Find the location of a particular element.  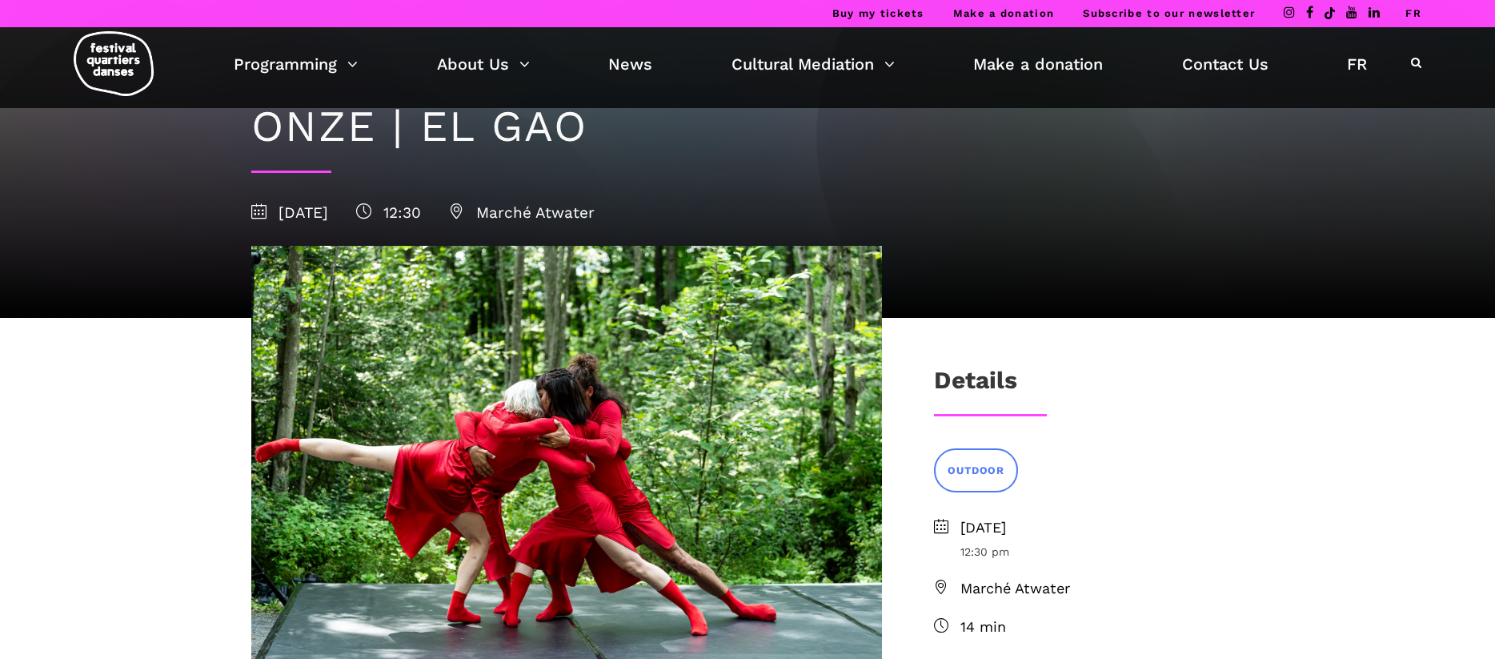

a: Cultural Mediation is located at coordinates (813, 64).